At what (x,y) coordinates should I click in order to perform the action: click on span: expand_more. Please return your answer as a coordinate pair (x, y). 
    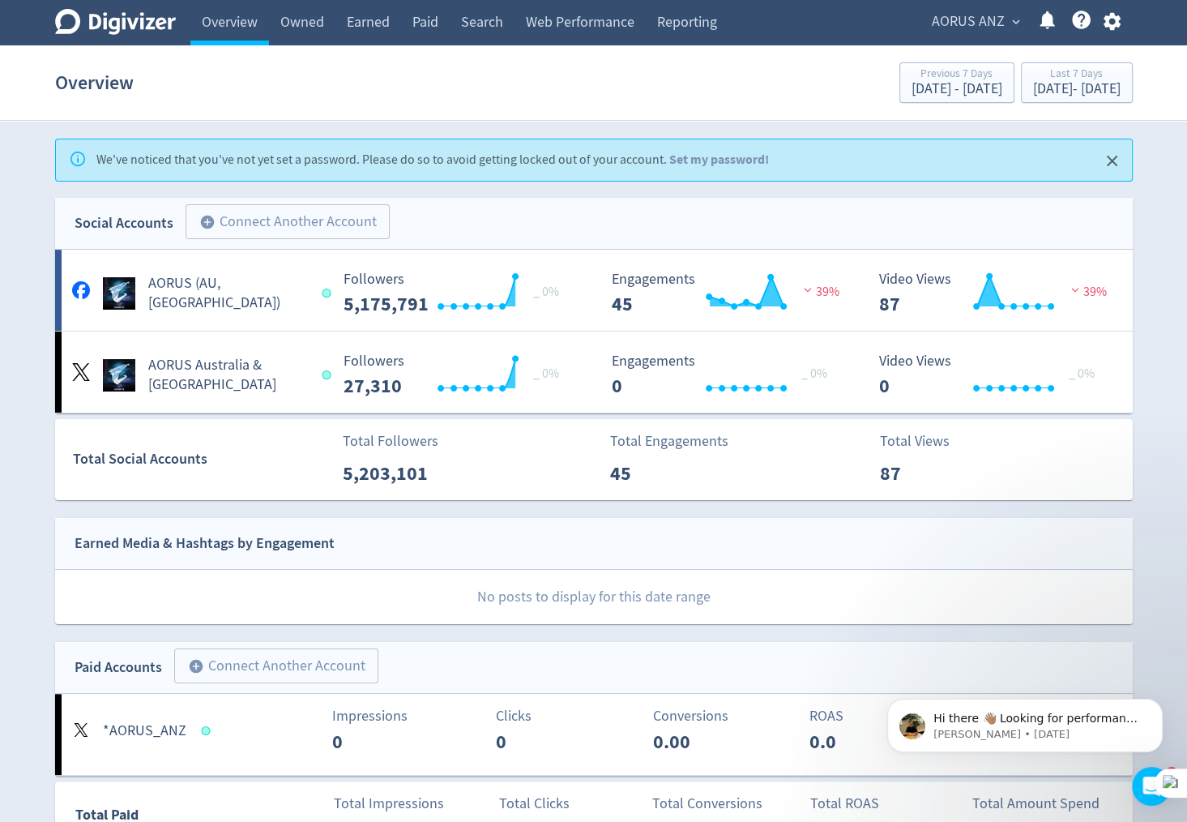
    Looking at the image, I should click on (1016, 22).